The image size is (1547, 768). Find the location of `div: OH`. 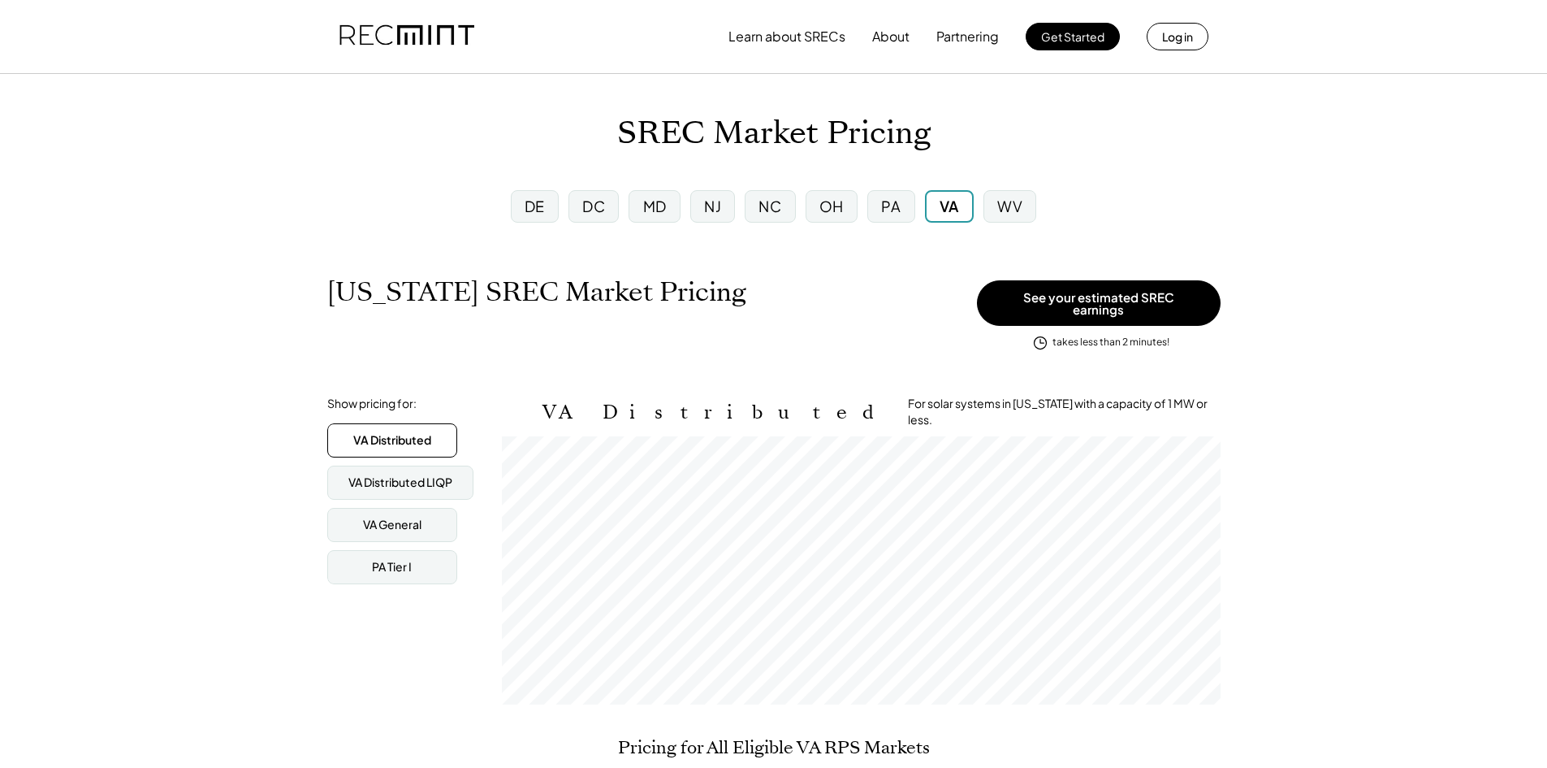

div: OH is located at coordinates (832, 205).